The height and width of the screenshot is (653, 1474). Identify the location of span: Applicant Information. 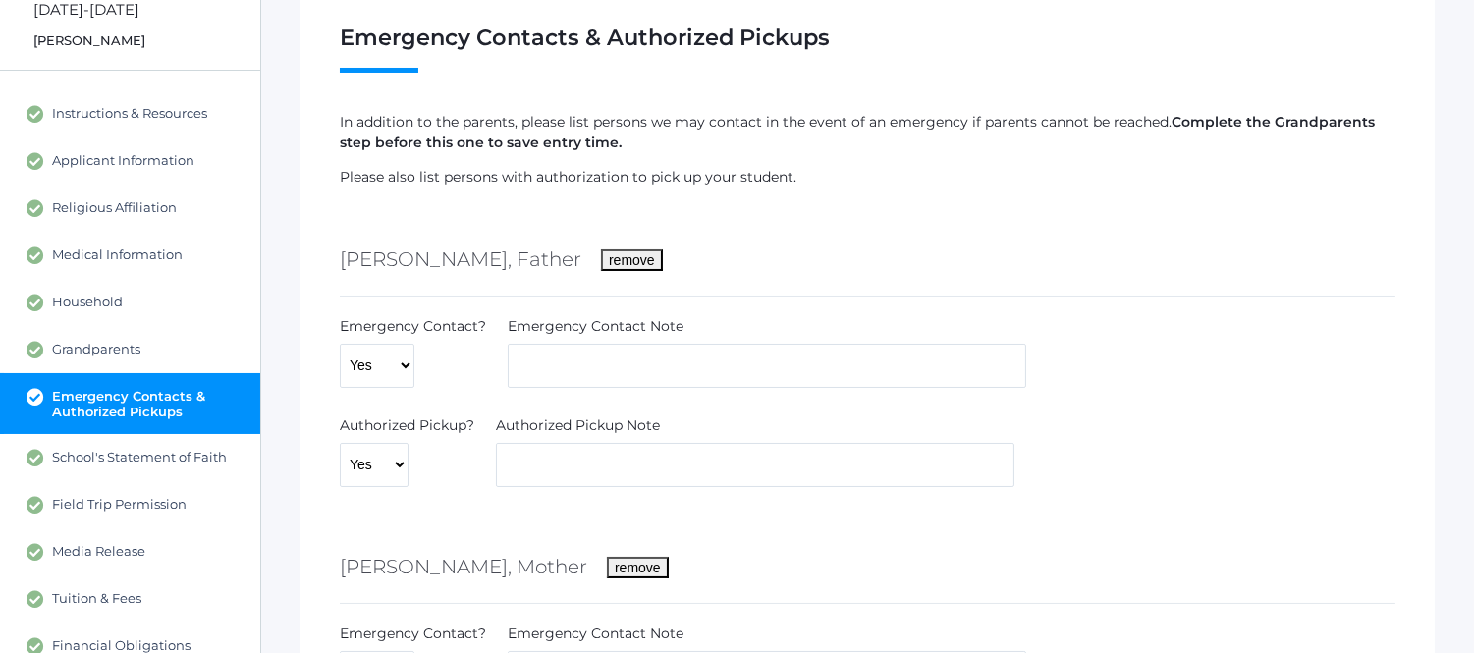
(123, 161).